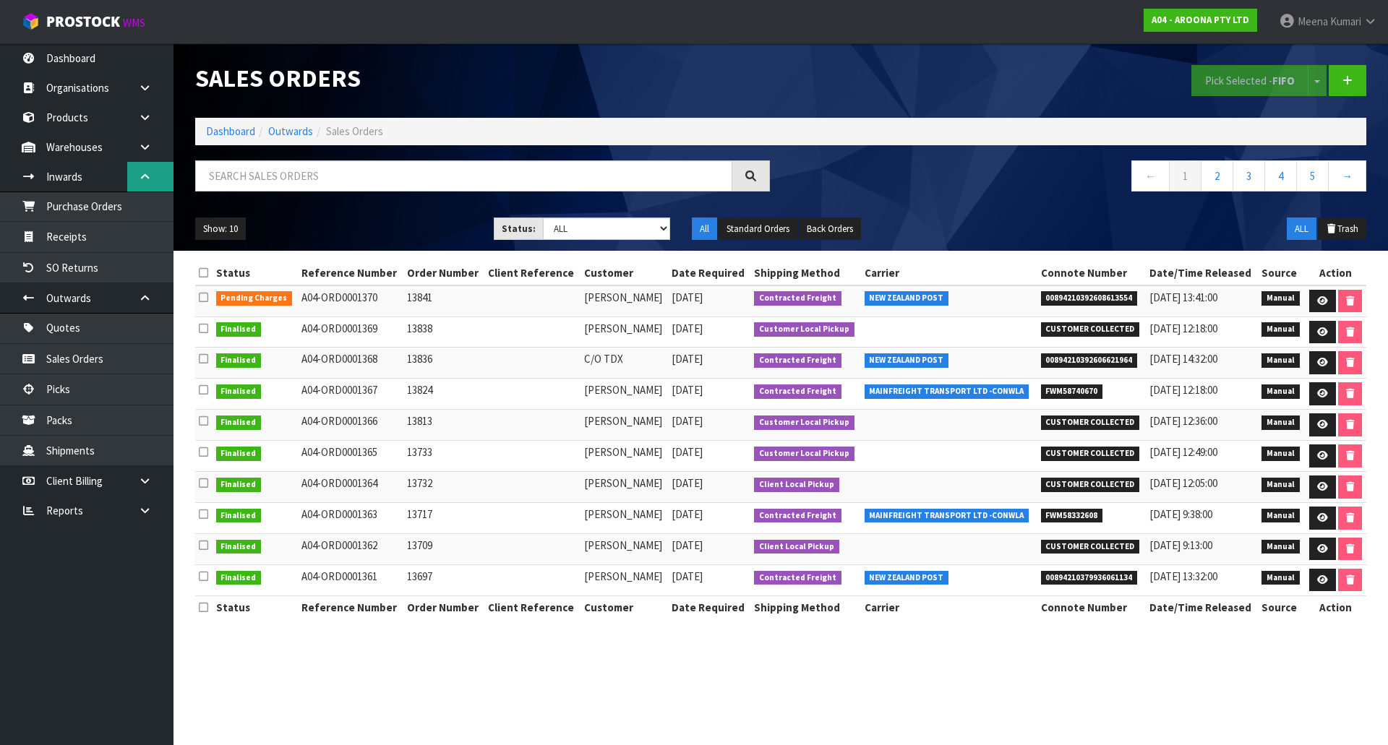  Describe the element at coordinates (444, 549) in the screenshot. I see `td: 13709` at that location.